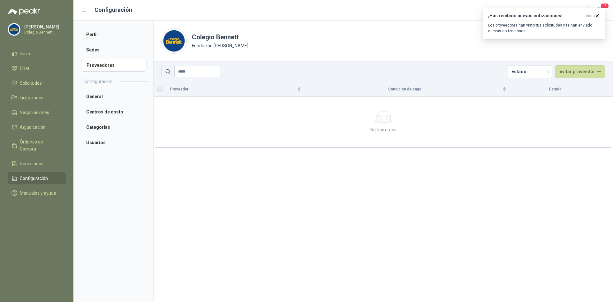 Image resolution: width=613 pixels, height=302 pixels. What do you see at coordinates (37, 83) in the screenshot?
I see `a: Solicitudes` at bounding box center [37, 83].